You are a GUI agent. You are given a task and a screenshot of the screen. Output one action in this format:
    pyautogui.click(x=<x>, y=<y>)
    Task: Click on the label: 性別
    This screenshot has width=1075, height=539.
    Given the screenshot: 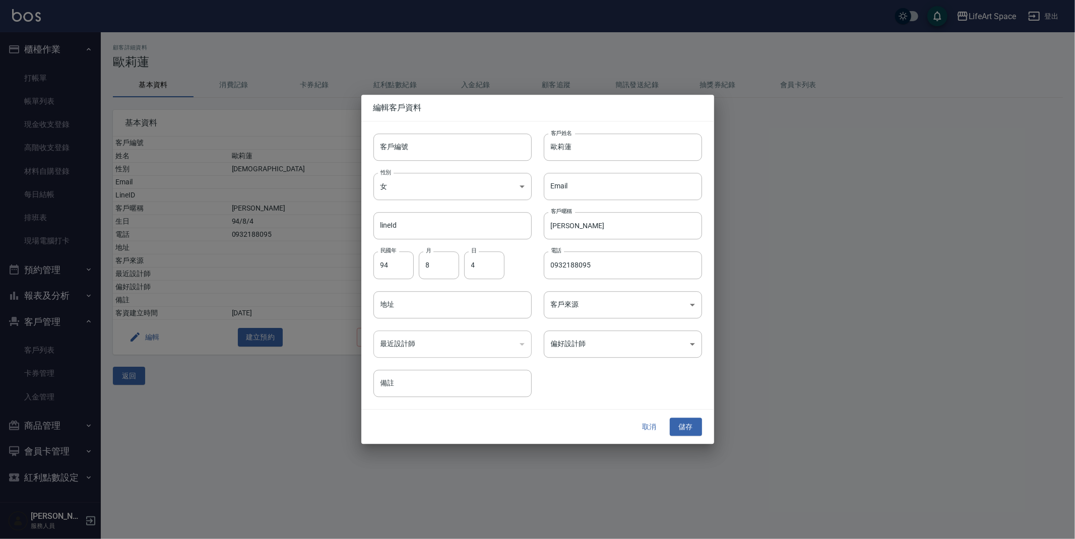 What is the action you would take?
    pyautogui.click(x=385, y=172)
    